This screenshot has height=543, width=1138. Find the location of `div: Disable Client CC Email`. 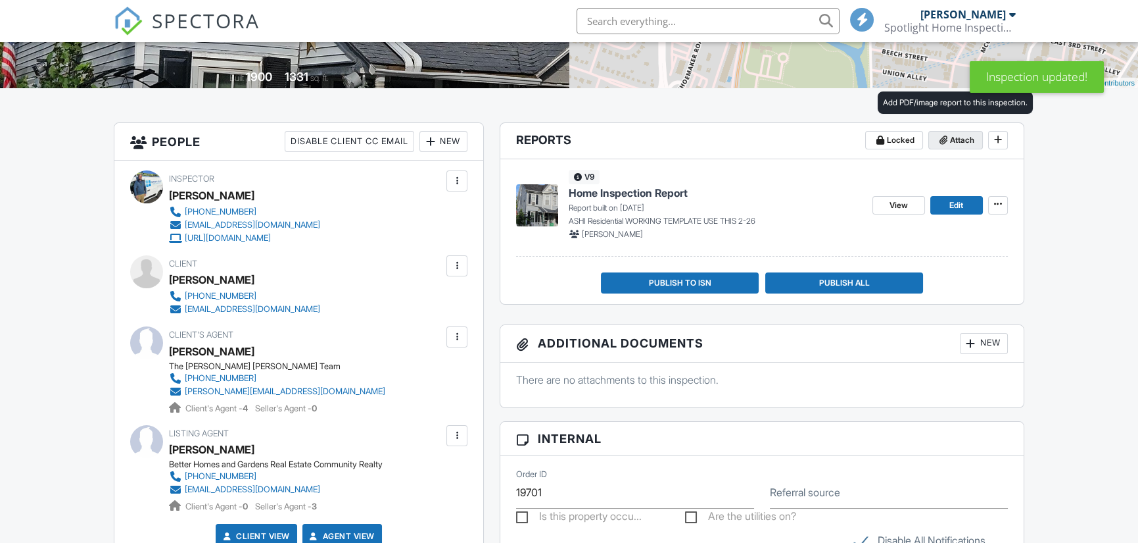

div: Disable Client CC Email is located at coordinates (349, 141).